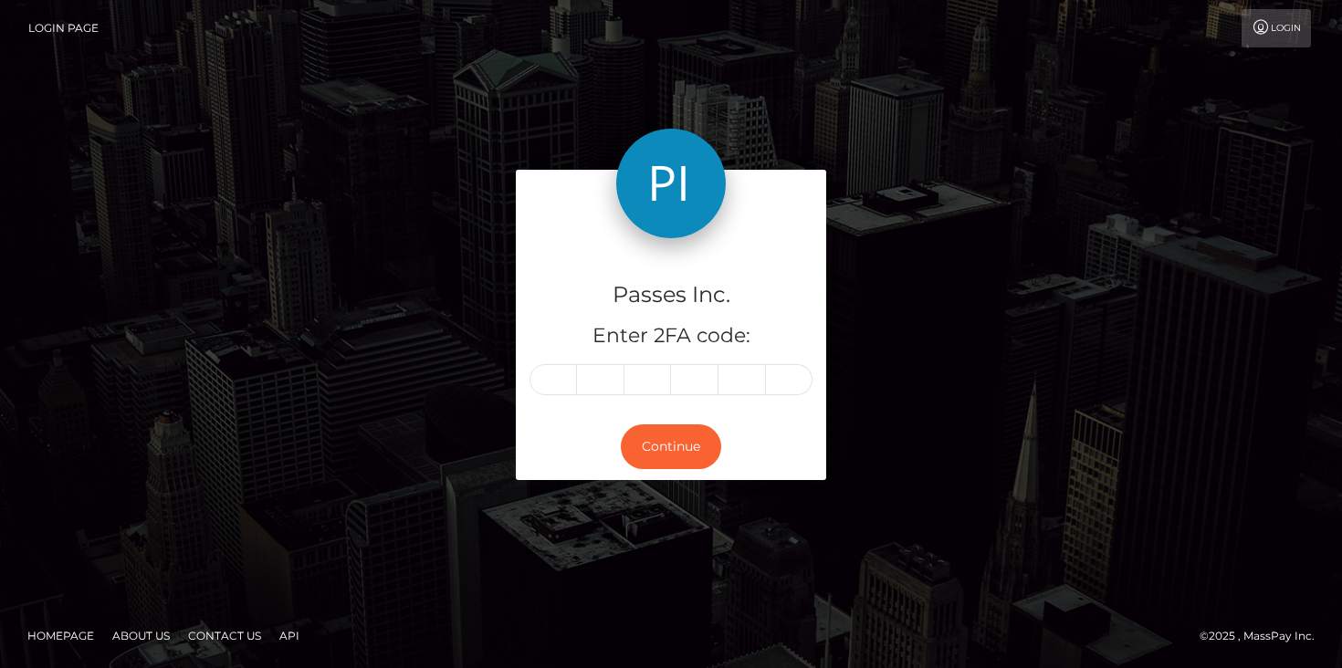 Image resolution: width=1342 pixels, height=668 pixels. Describe the element at coordinates (671, 336) in the screenshot. I see `h5: Enter 2FA code:` at that location.